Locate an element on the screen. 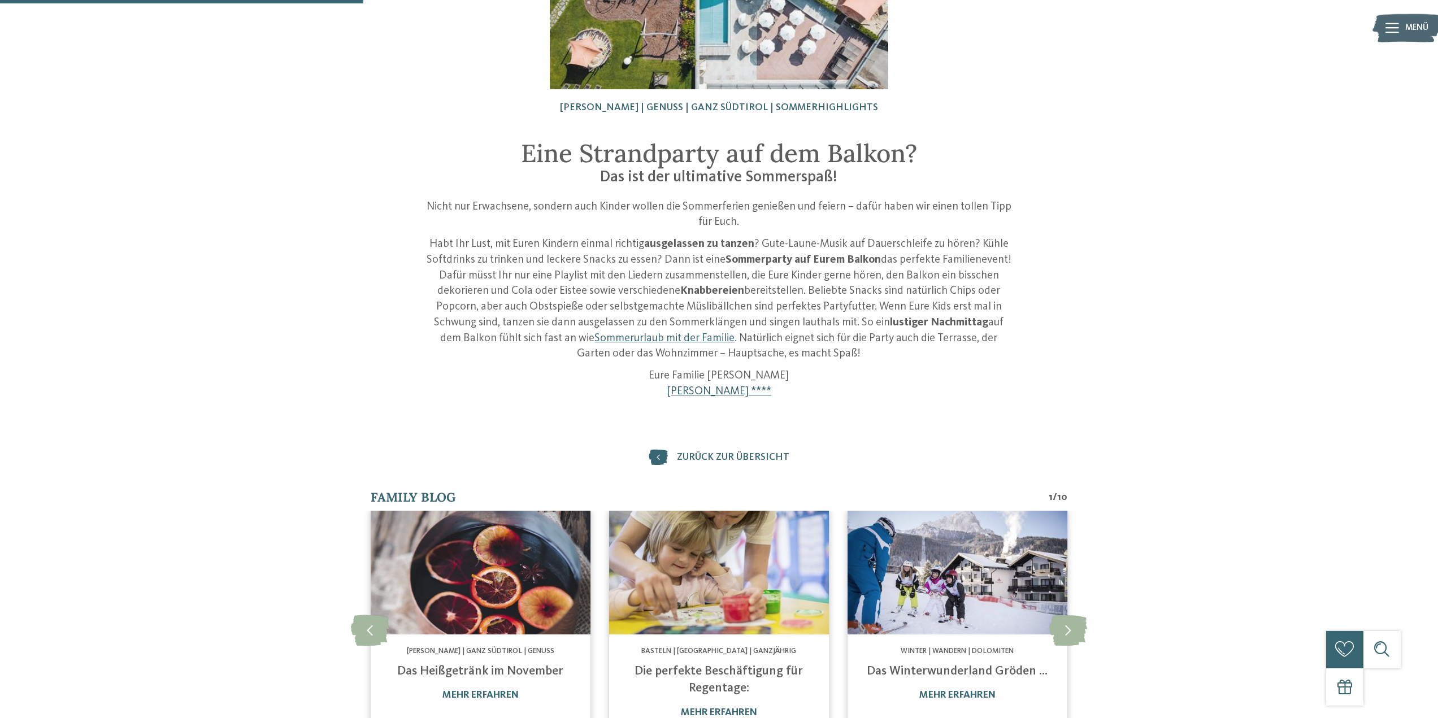  a: Sommerurlaub mit der Familie is located at coordinates (664, 338).